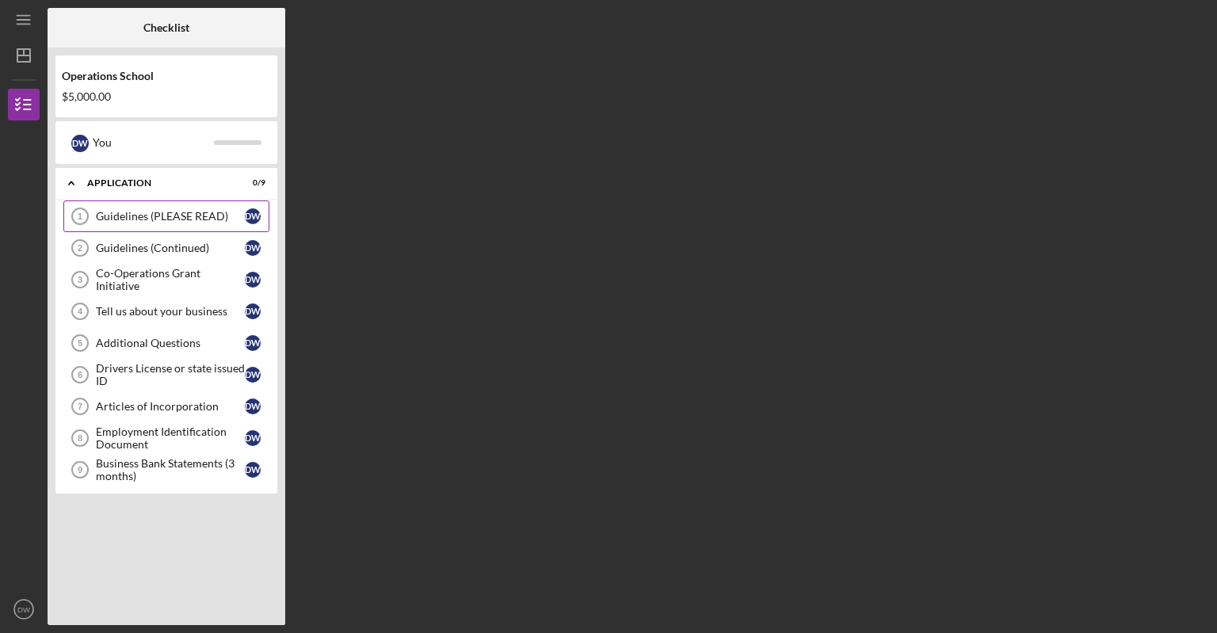  Describe the element at coordinates (24, 609) in the screenshot. I see `text: DW` at that location.